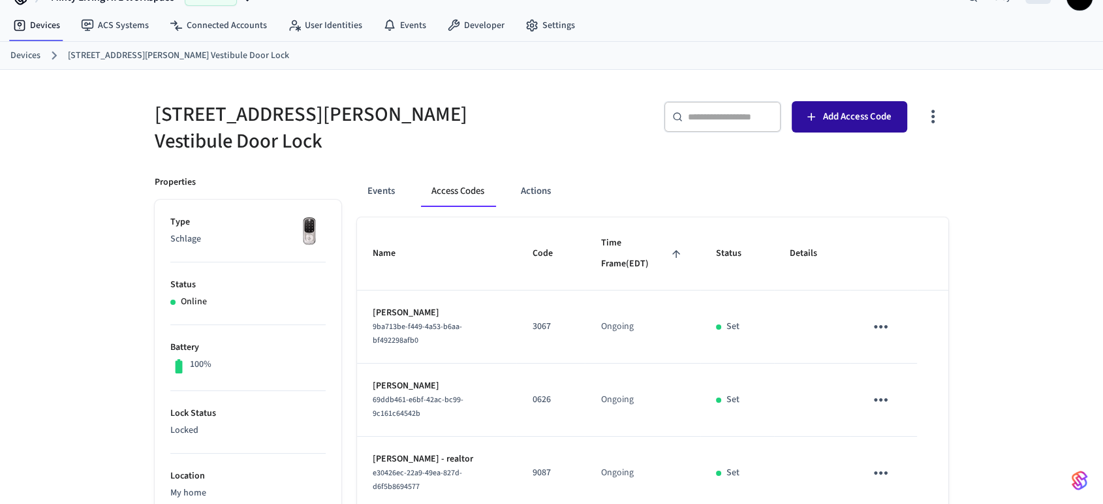 The height and width of the screenshot is (504, 1103). What do you see at coordinates (1079, 480) in the screenshot?
I see `img: SeamLogoGradient.69752ec5.svg` at bounding box center [1079, 480].